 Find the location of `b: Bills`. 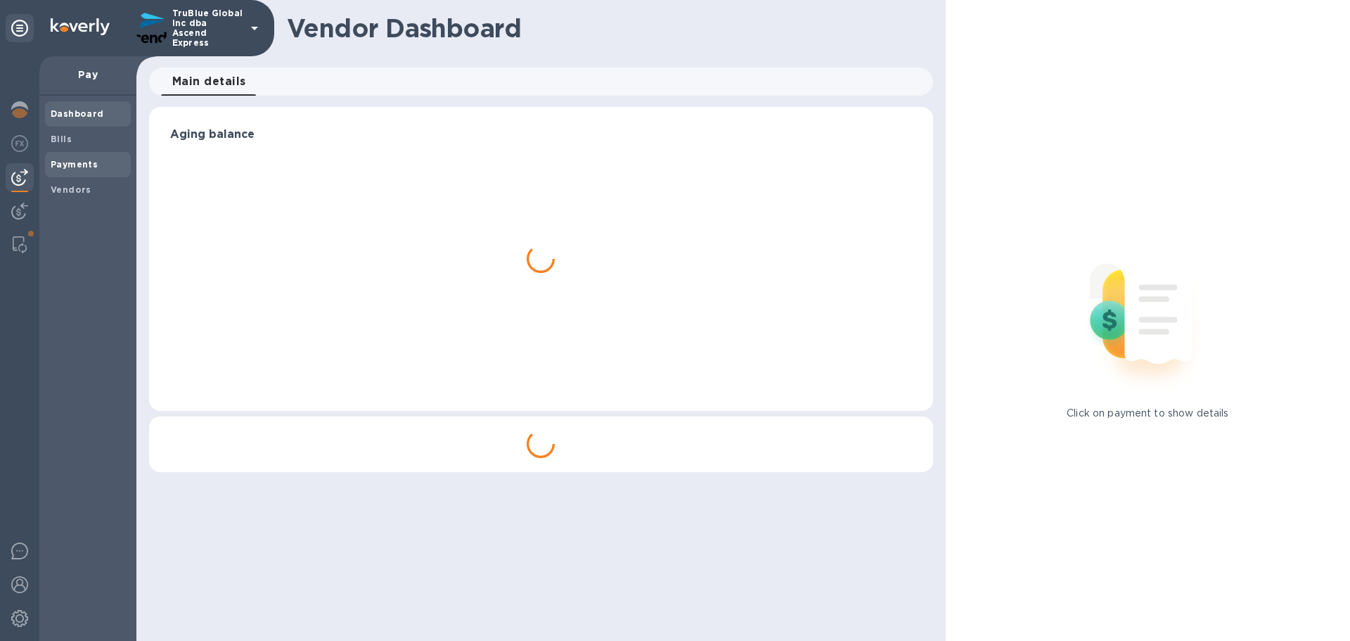

b: Bills is located at coordinates (61, 139).